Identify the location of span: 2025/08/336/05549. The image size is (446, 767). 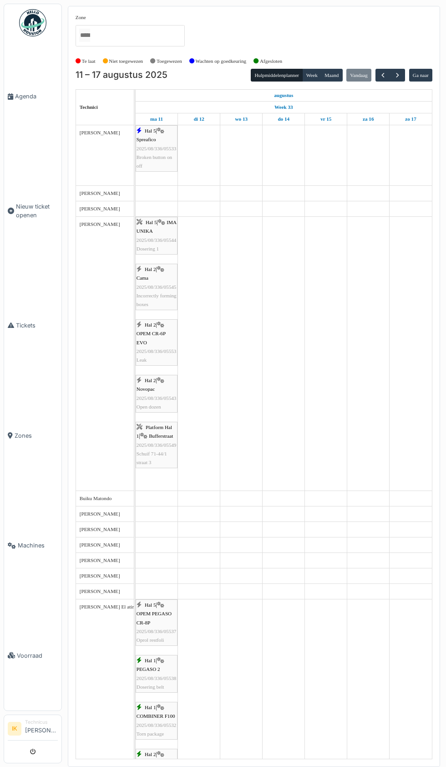
(157, 445).